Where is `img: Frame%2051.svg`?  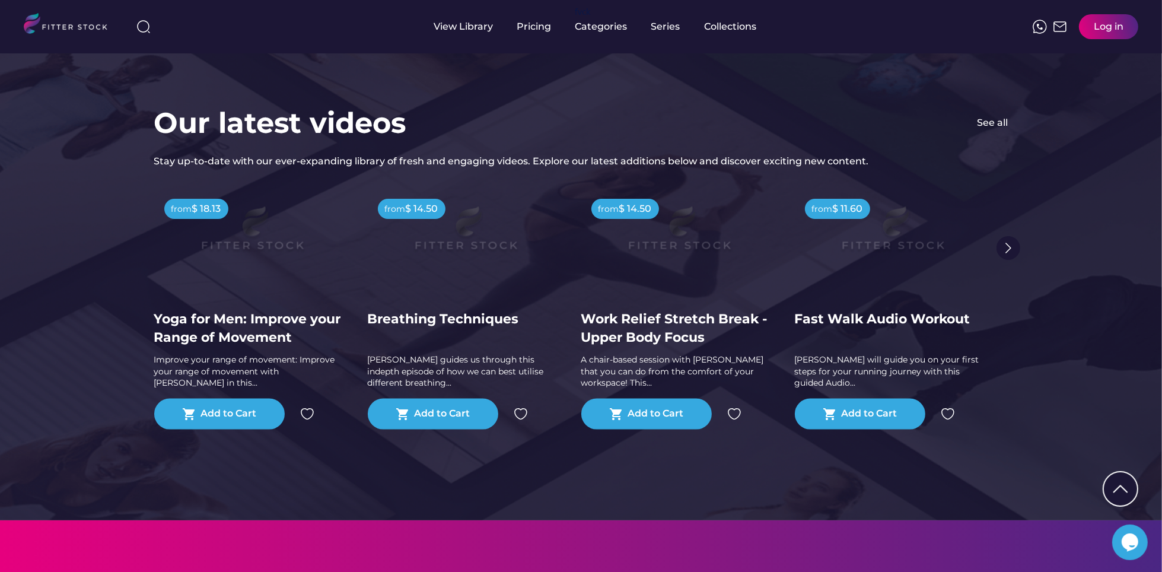
img: Frame%2051.svg is located at coordinates (1060, 27).